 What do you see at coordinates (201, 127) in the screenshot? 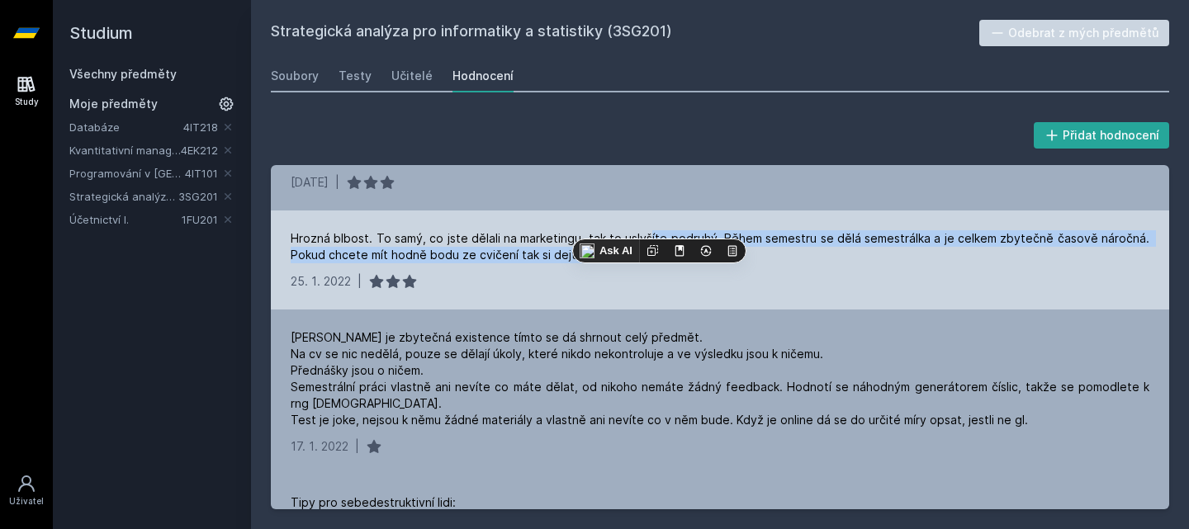
I see `a: 4IT218` at bounding box center [201, 127].